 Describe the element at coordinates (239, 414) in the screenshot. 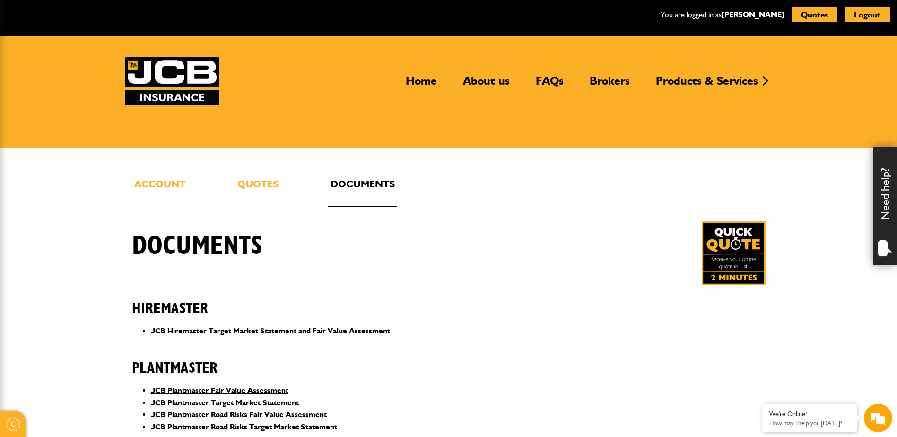

I see `a: JCB Plantmaster Road Risks Fair Value Assessment` at that location.